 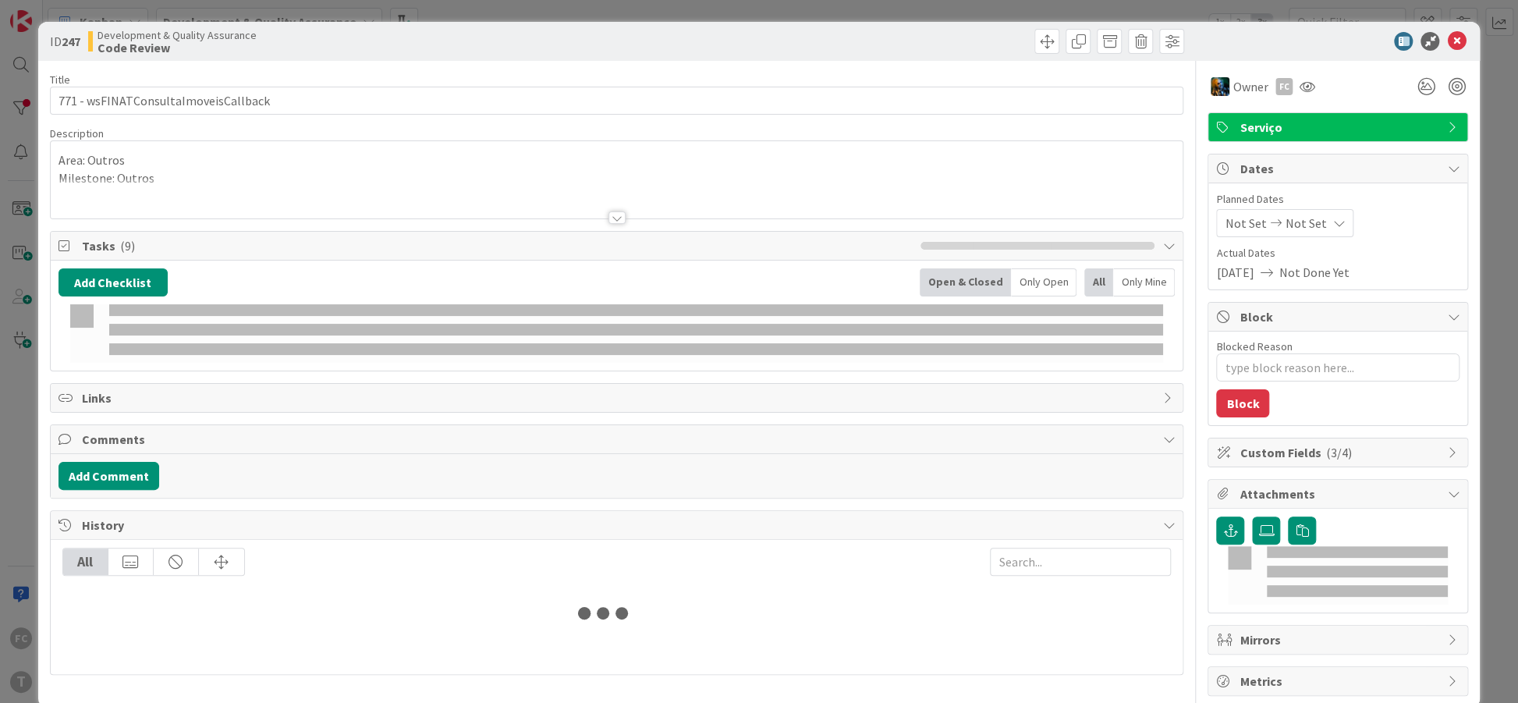 What do you see at coordinates (1340, 640) in the screenshot?
I see `span: Mirrors` at bounding box center [1340, 640].